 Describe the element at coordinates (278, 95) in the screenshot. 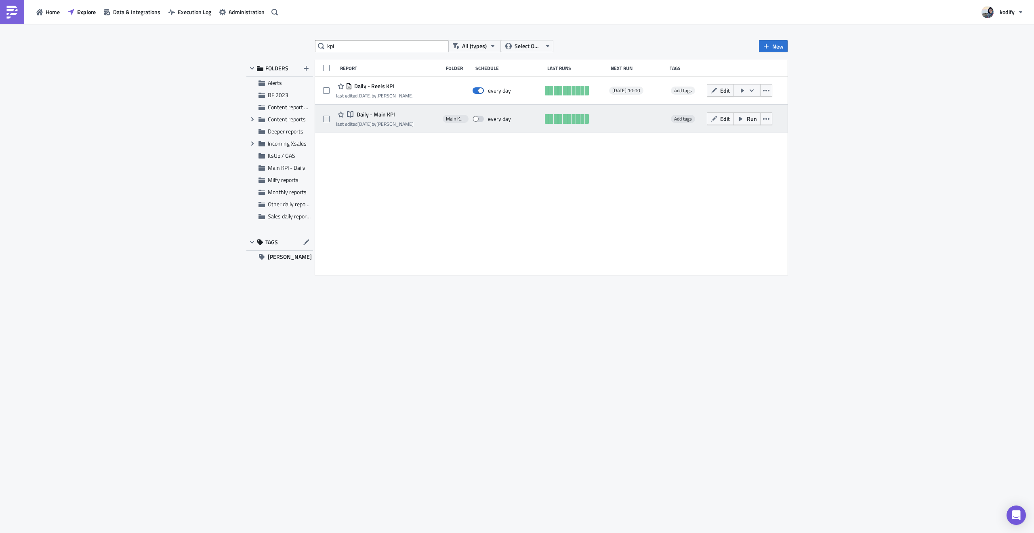

I see `span: BF 2023` at that location.